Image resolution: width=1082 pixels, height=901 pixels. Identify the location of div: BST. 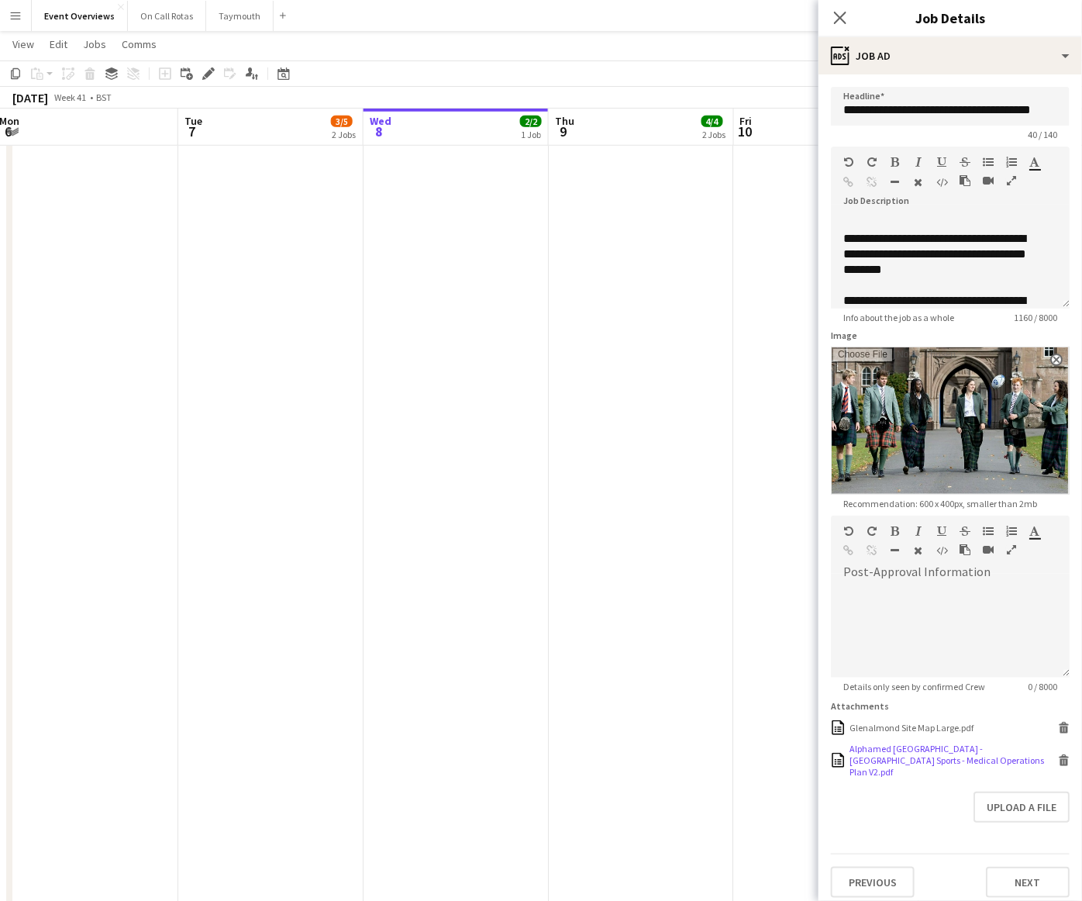
(104, 97).